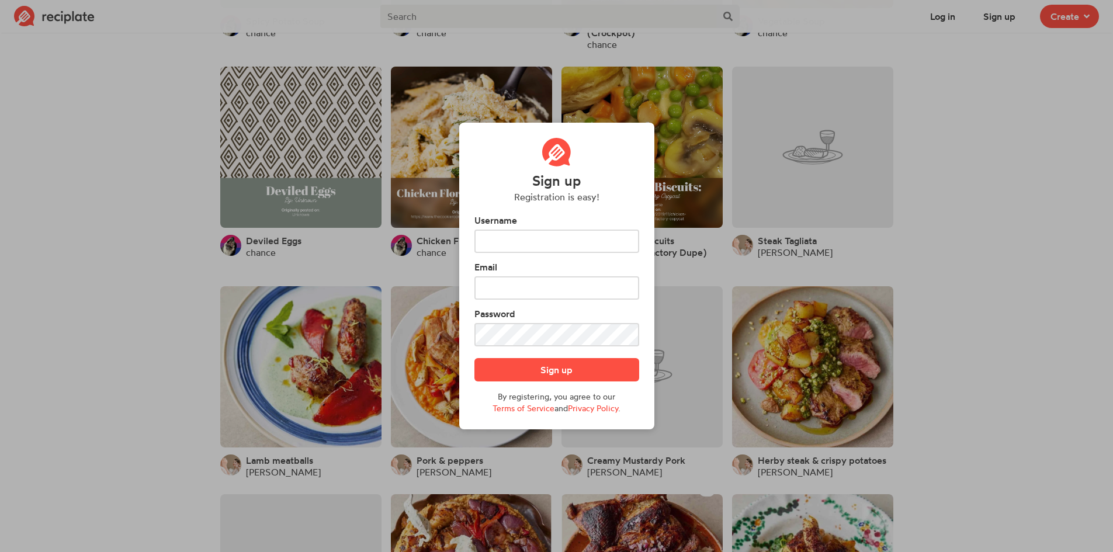 The image size is (1113, 552). Describe the element at coordinates (523, 408) in the screenshot. I see `a: Terms of Service` at that location.